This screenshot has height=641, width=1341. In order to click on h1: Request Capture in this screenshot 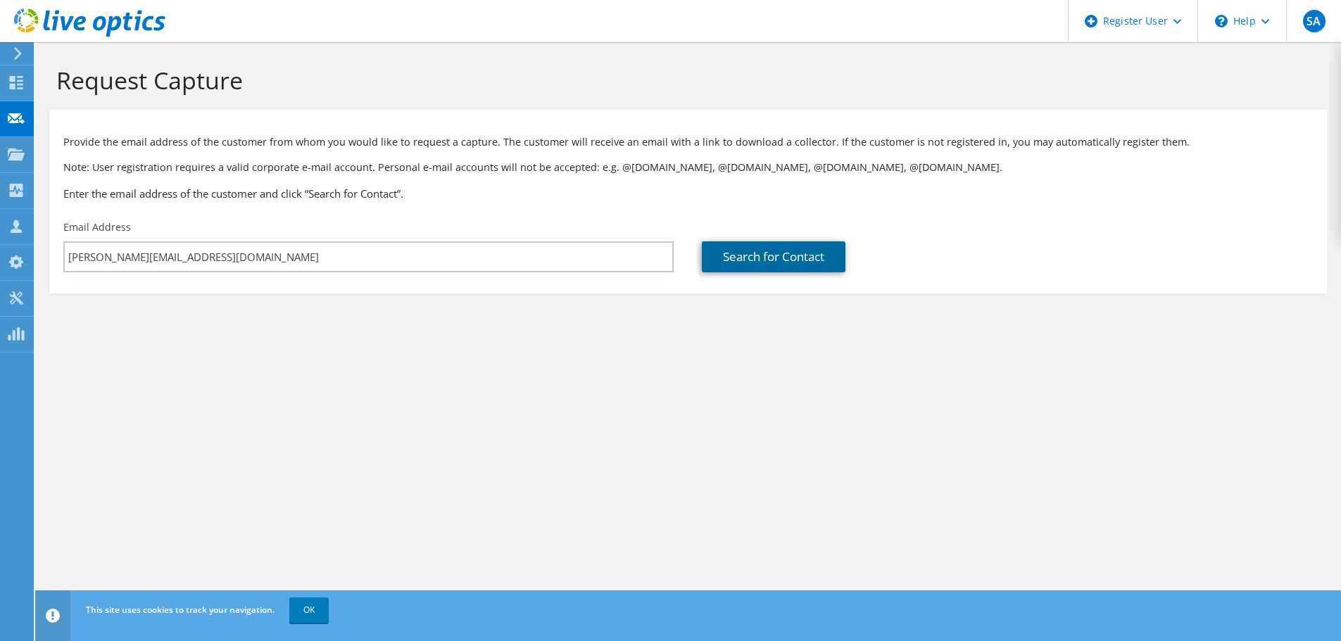, I will do `click(684, 80)`.